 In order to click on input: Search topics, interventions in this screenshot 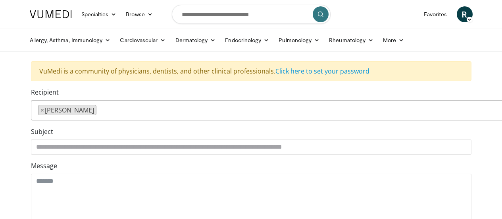, I will do `click(251, 14)`.